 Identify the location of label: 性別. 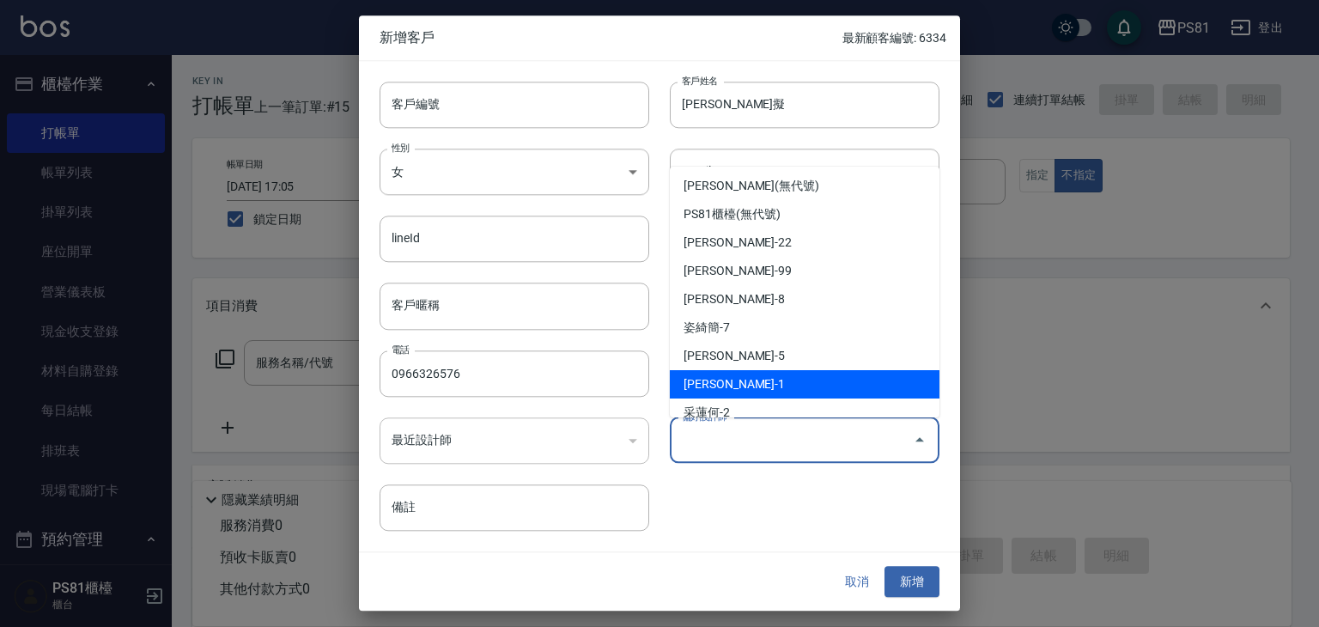
(400, 147).